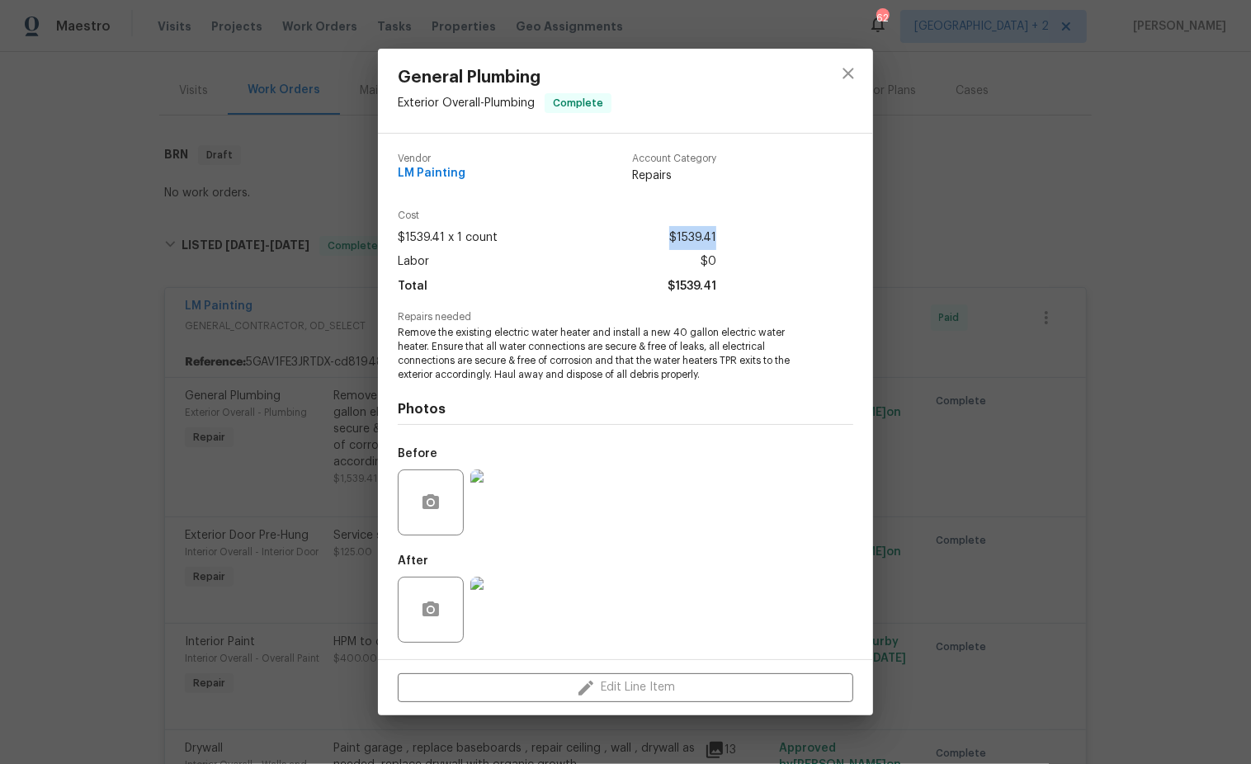  I want to click on span: Labor, so click(413, 262).